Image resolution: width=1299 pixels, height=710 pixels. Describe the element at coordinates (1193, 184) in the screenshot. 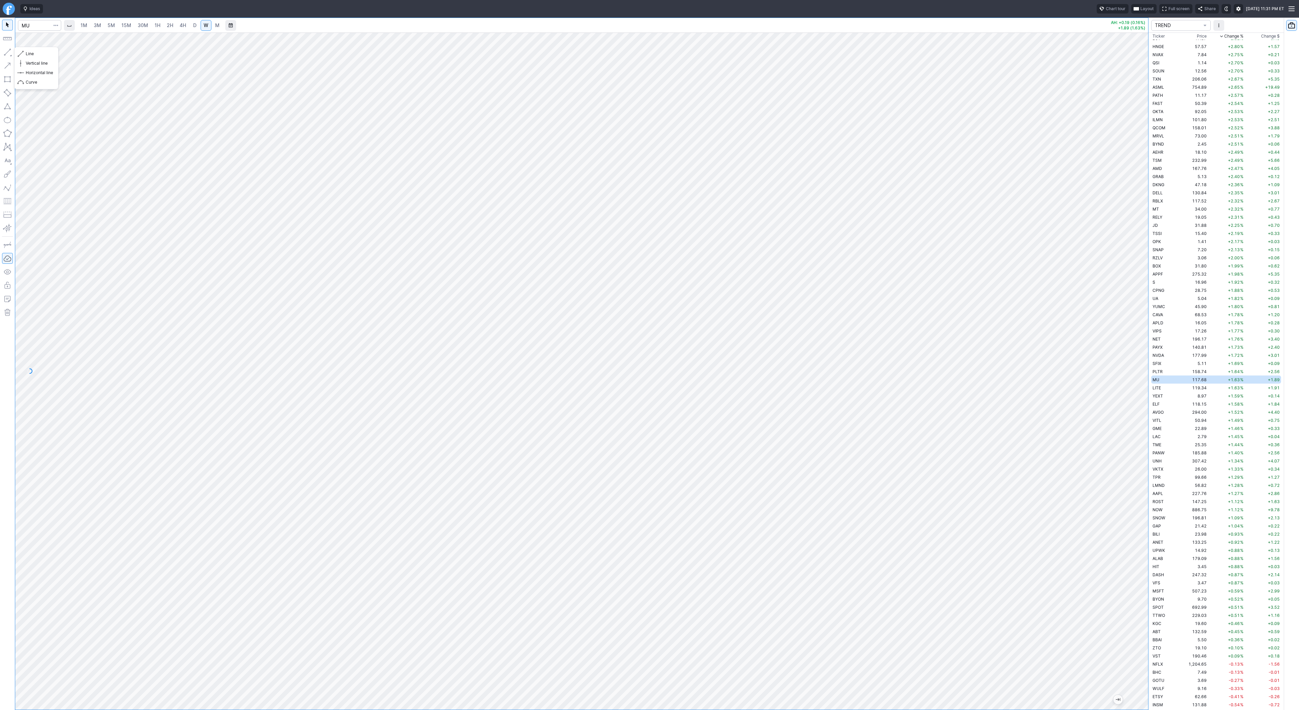

I see `td: 47.18` at that location.